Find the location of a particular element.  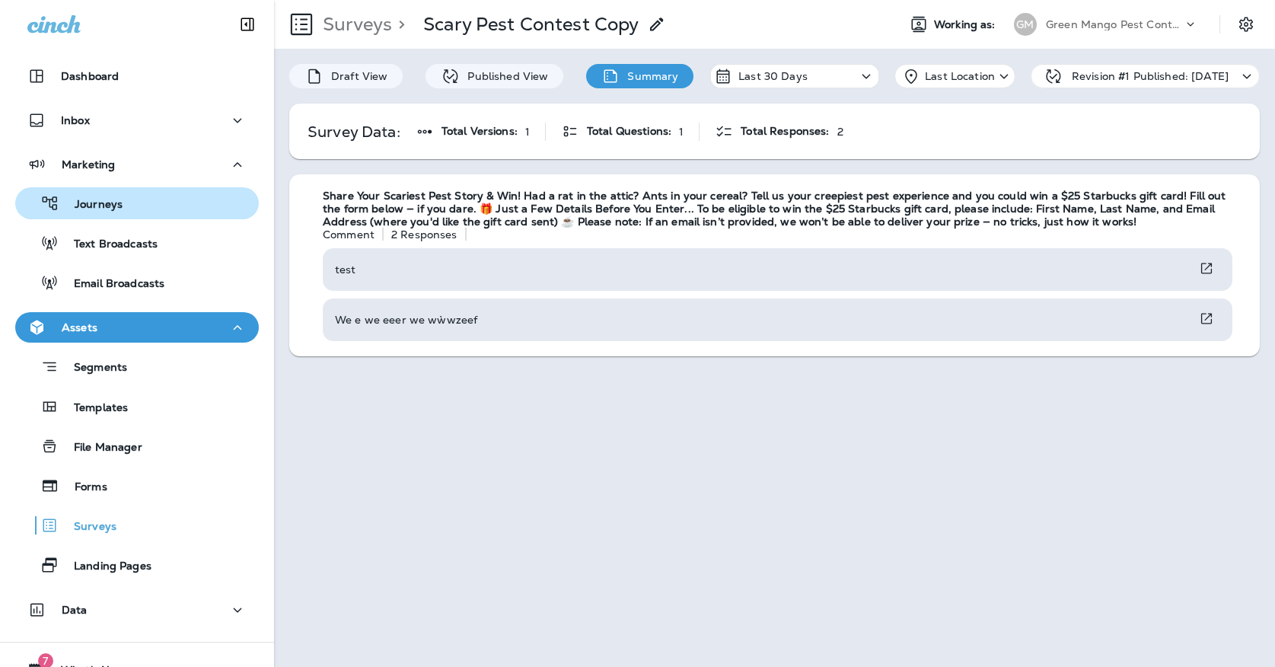

p: Green Mango Pest Control is located at coordinates (1114, 24).